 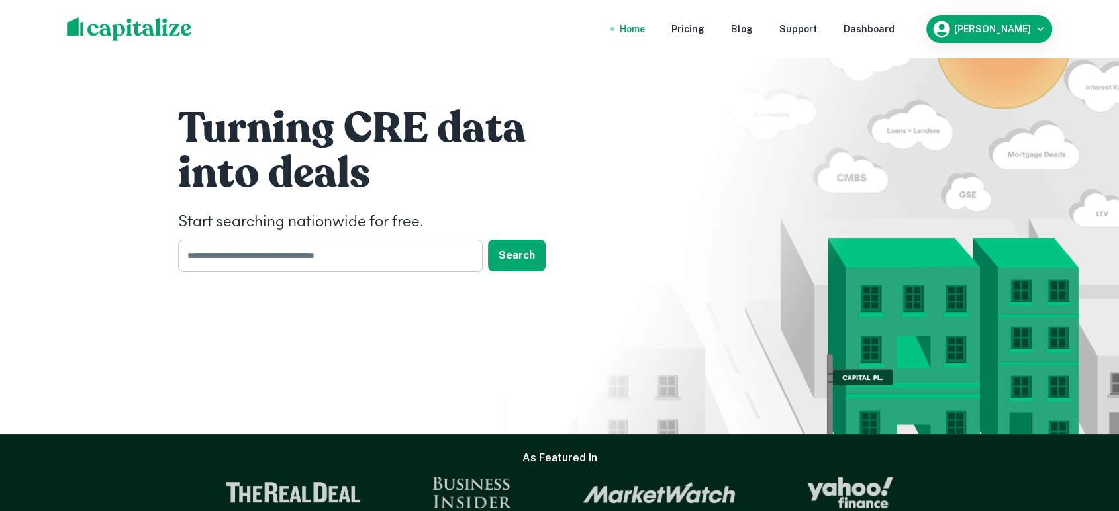 What do you see at coordinates (633, 29) in the screenshot?
I see `div: Home` at bounding box center [633, 29].